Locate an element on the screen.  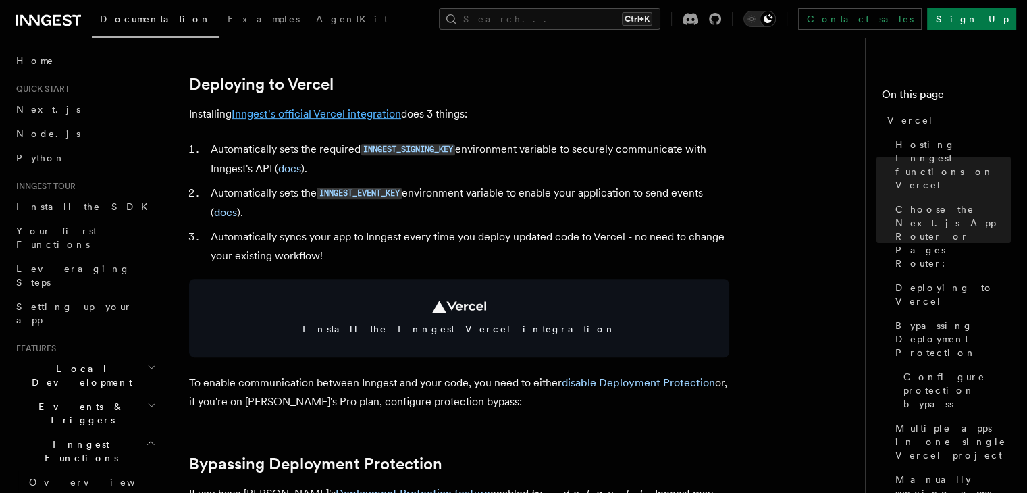
h4: On this page is located at coordinates (946, 97).